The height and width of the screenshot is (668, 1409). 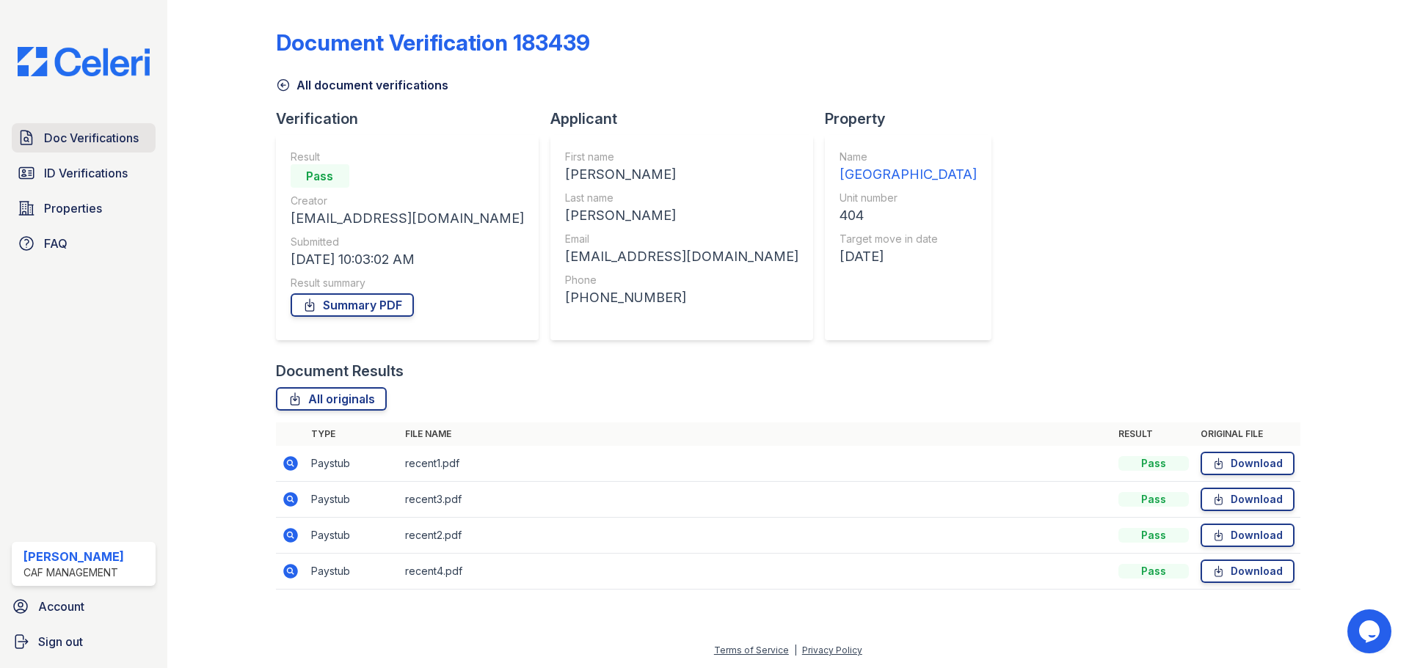 I want to click on button: Sign out, so click(x=84, y=642).